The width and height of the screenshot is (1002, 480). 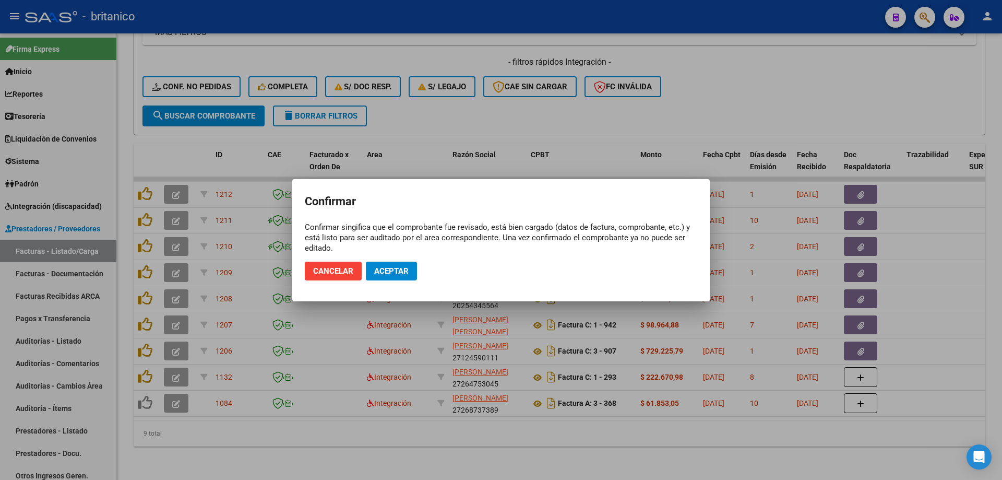 What do you see at coordinates (501, 201) in the screenshot?
I see `h2: Confirmar` at bounding box center [501, 201].